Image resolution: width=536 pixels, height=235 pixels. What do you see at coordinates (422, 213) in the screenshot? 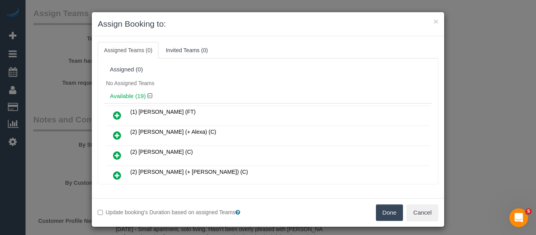
I see `button: Cancel` at bounding box center [422, 213].